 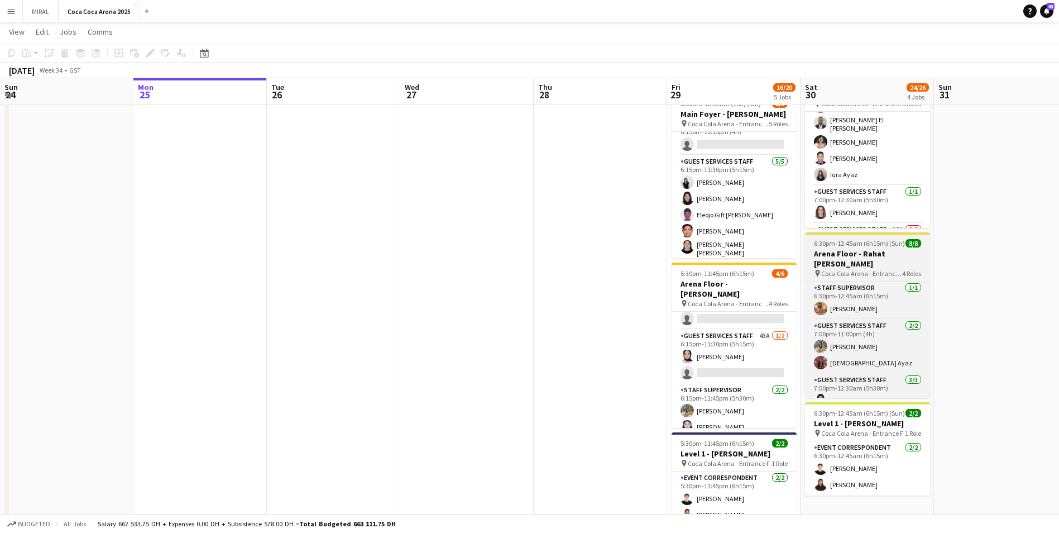 What do you see at coordinates (100, 32) in the screenshot?
I see `a: Comms` at bounding box center [100, 32].